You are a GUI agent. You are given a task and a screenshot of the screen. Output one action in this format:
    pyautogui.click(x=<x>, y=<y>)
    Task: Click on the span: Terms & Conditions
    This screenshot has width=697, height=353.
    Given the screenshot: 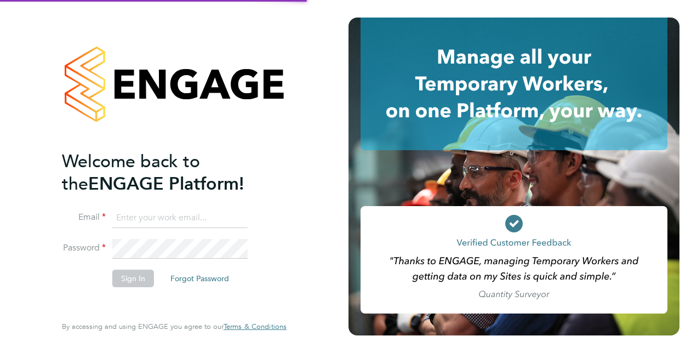 What is the action you would take?
    pyautogui.click(x=255, y=326)
    